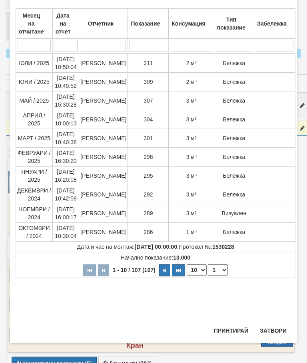 The image size is (307, 363). I want to click on td: ДЕКЕМВРИ / 2024, so click(34, 194).